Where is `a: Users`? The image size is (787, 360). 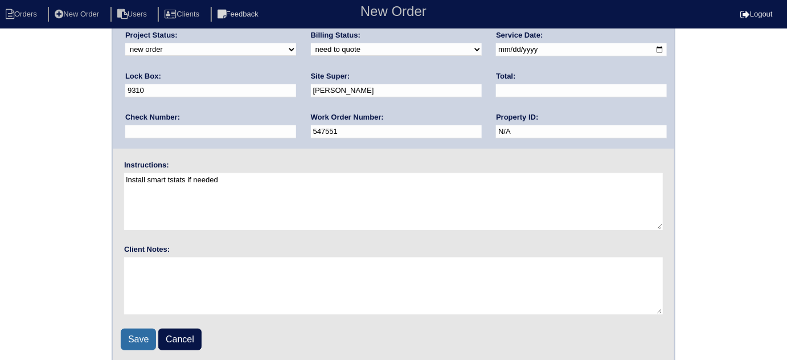
a: Users is located at coordinates (133, 14).